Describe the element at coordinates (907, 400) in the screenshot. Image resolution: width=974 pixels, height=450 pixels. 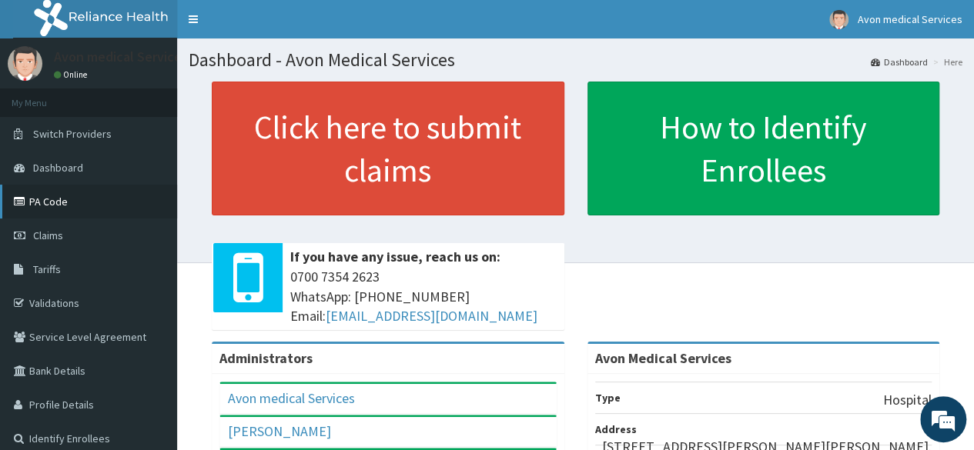
I see `p: Hospital` at that location.